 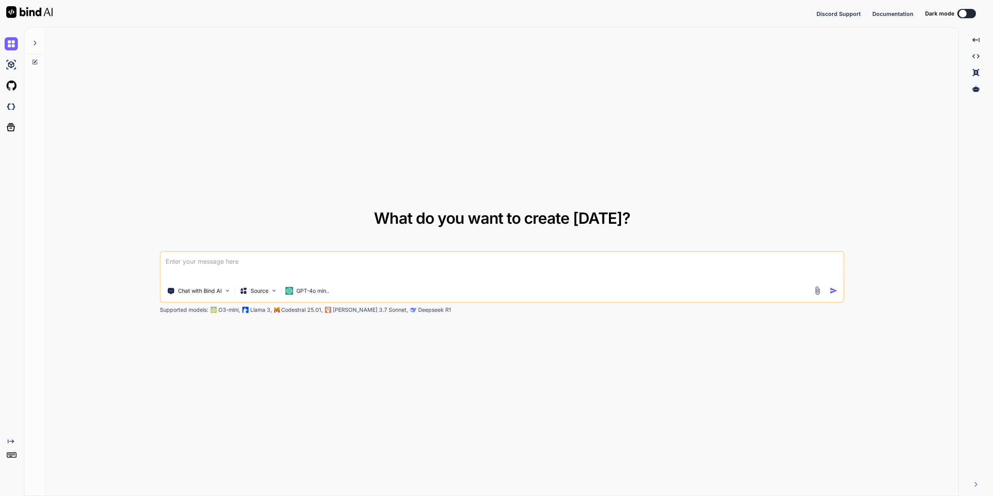 I want to click on p: Deepseek R1, so click(x=434, y=310).